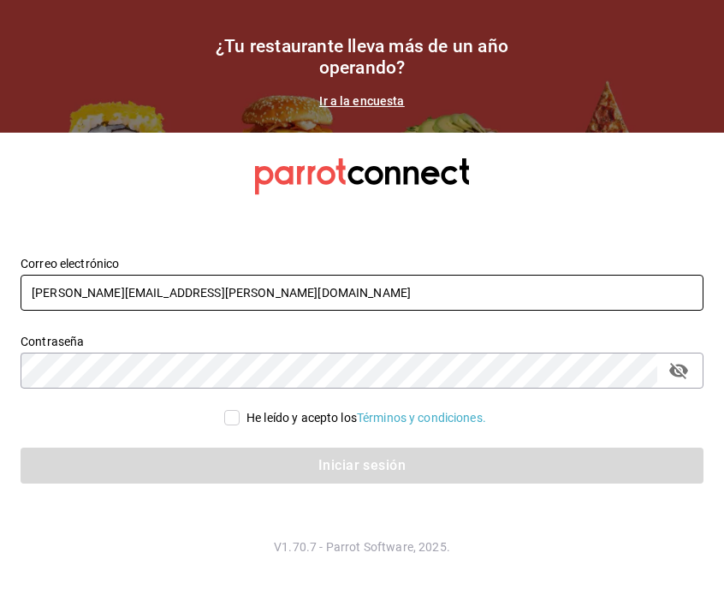  What do you see at coordinates (362, 293) in the screenshot?
I see `input: Ingresa tu correo electrónico` at bounding box center [362, 293].